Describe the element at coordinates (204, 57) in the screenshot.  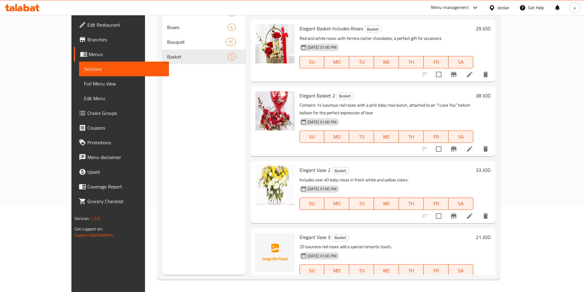
I see `div: Basket7` at that location.